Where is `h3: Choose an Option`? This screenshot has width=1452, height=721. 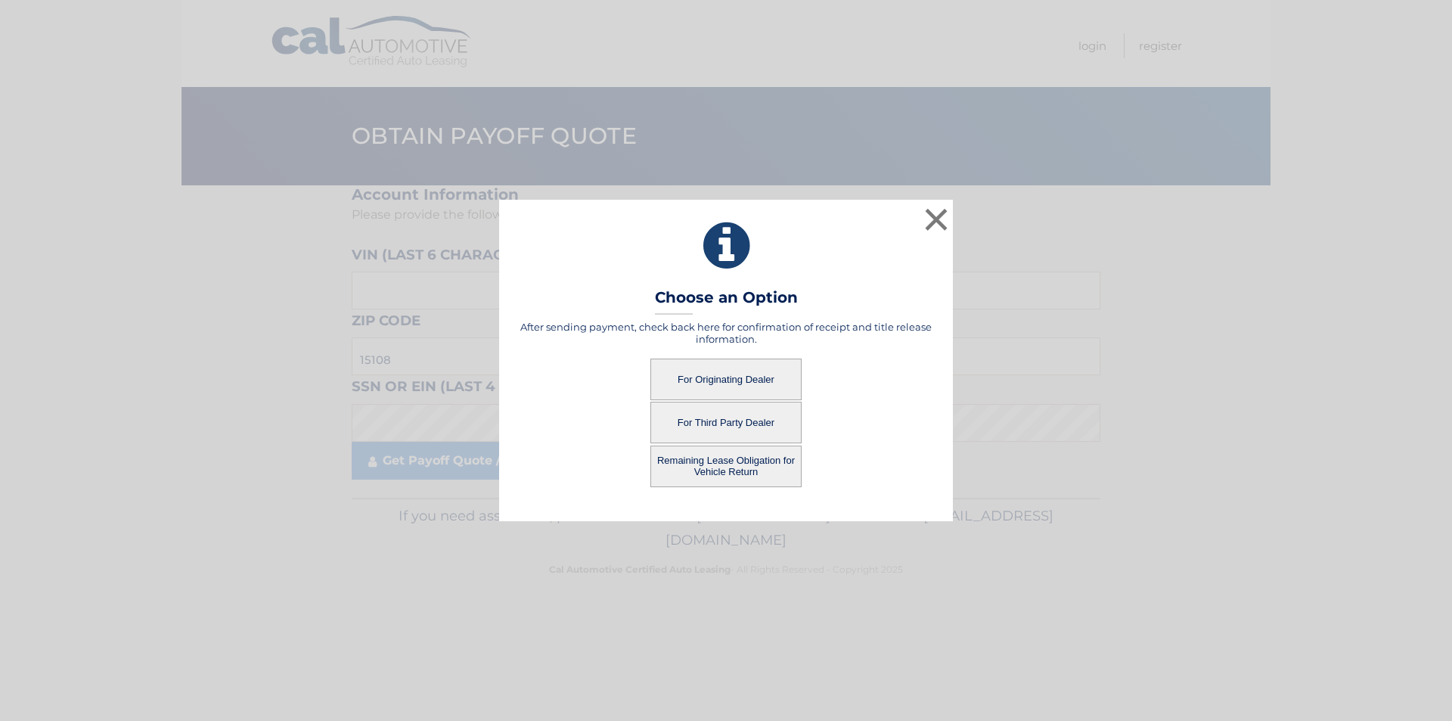
h3: Choose an Option is located at coordinates (726, 301).